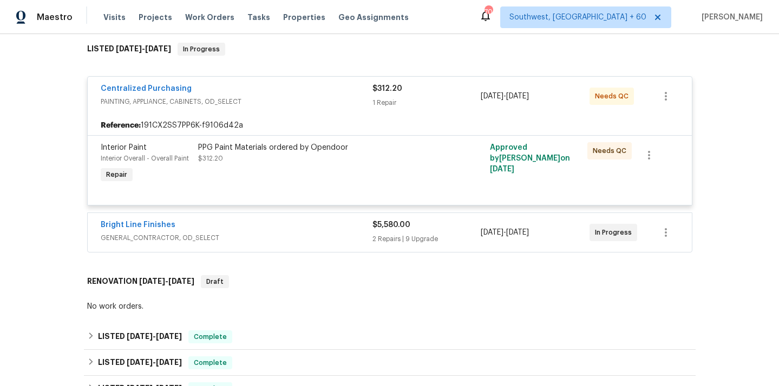 This screenshot has height=386, width=779. I want to click on span: Visits, so click(114, 17).